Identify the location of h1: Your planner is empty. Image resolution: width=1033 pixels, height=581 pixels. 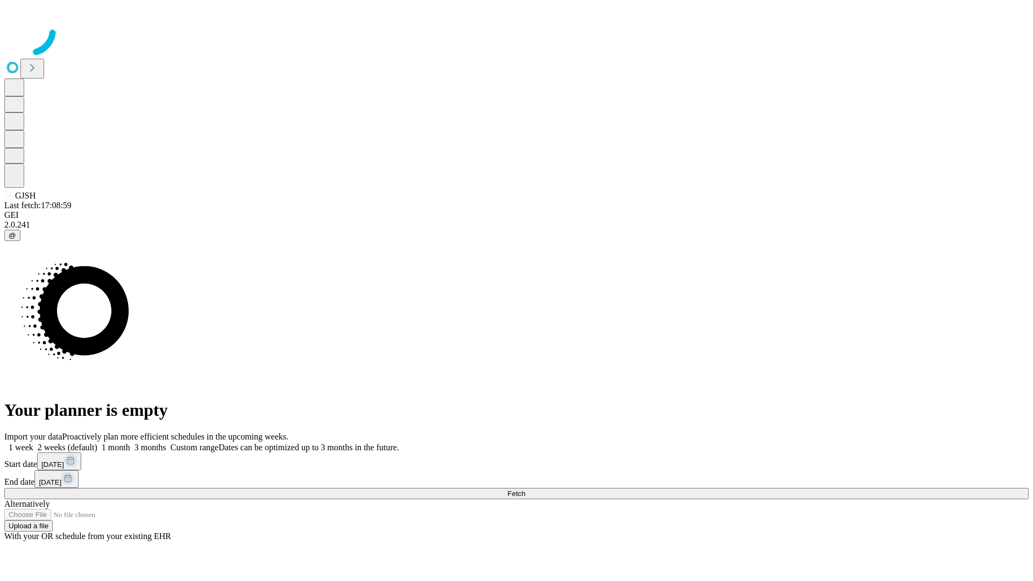
(516, 410).